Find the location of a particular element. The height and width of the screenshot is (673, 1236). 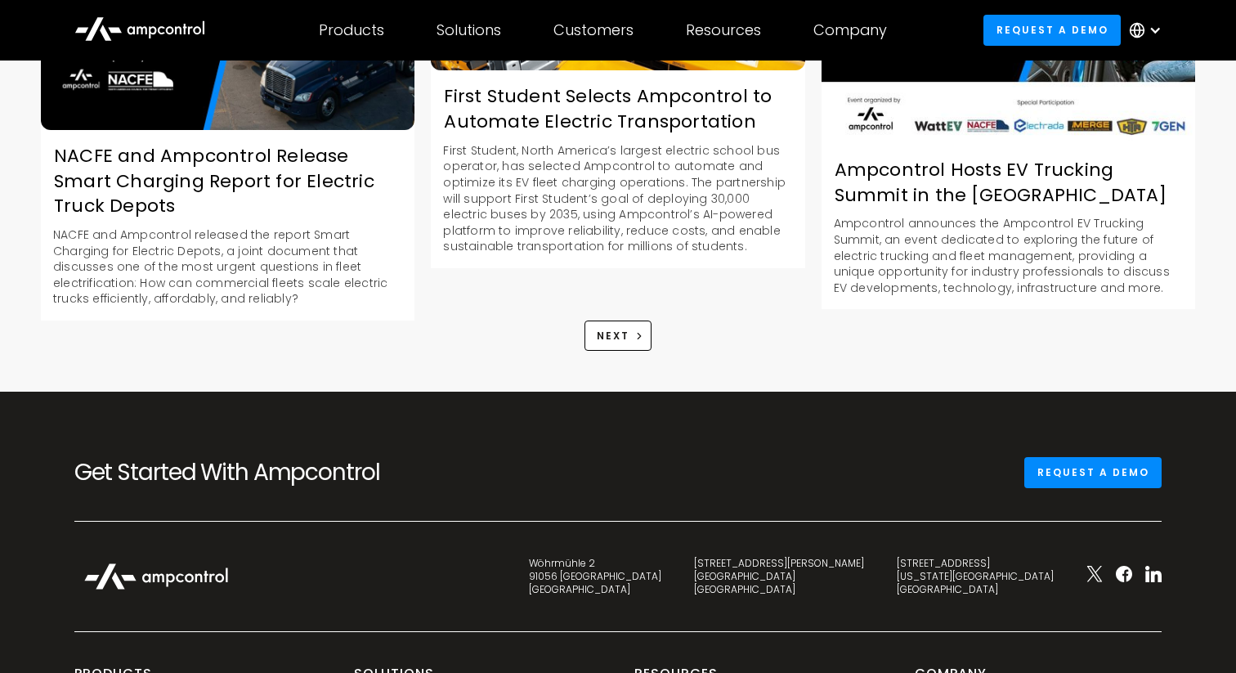

div: First Student Selects Ampcontrol to Automate Electric Transportation is located at coordinates (617, 110).